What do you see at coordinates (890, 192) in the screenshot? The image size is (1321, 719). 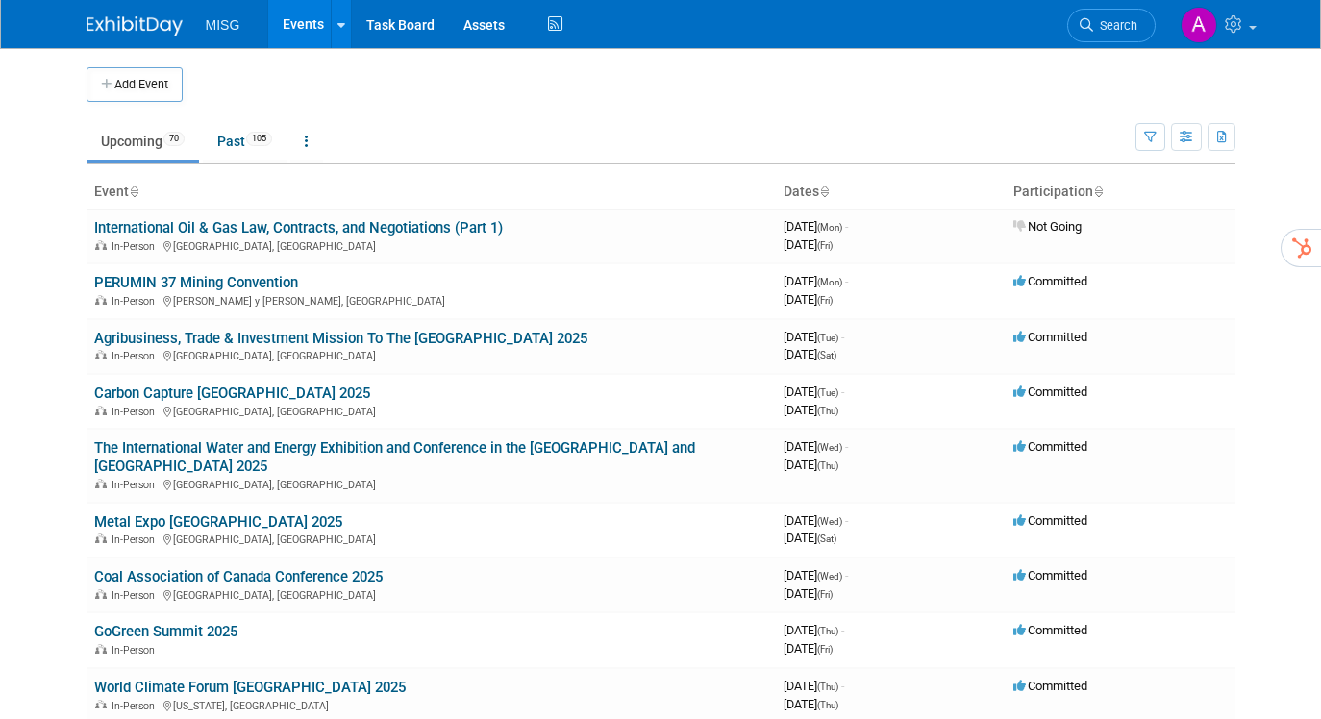 I see `th: Dates` at bounding box center [890, 192].